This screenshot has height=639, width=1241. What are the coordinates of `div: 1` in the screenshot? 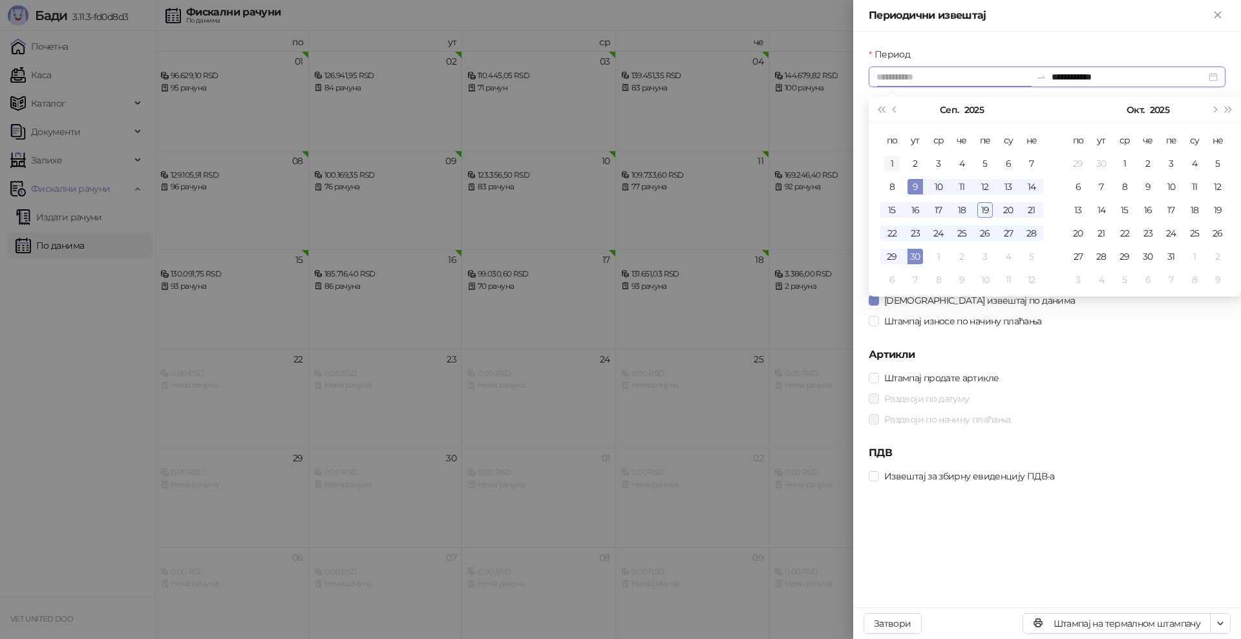 It's located at (1194, 257).